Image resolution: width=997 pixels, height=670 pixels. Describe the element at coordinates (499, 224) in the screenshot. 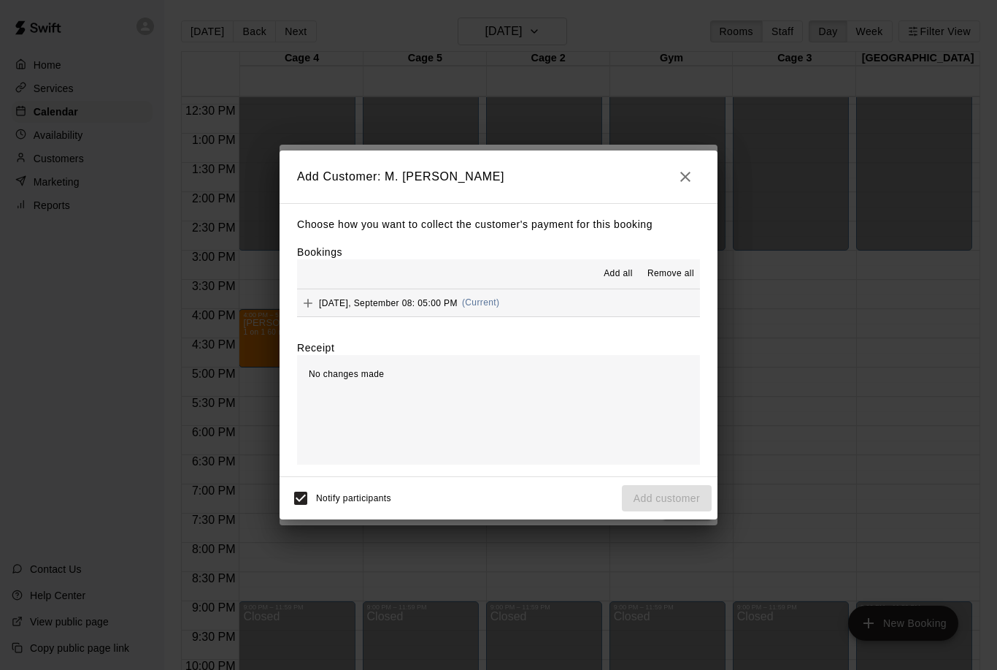

I see `p: Choose how you want to collect the customer's payment for this booking` at that location.